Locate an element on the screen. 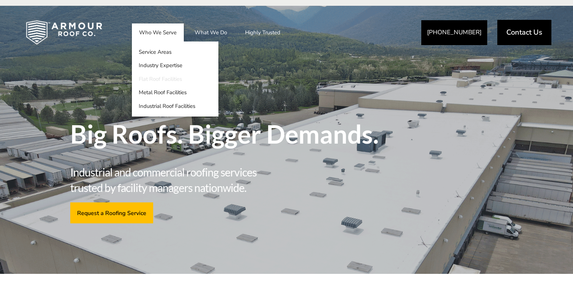 The image size is (573, 302). a: Service Areas is located at coordinates (175, 52).